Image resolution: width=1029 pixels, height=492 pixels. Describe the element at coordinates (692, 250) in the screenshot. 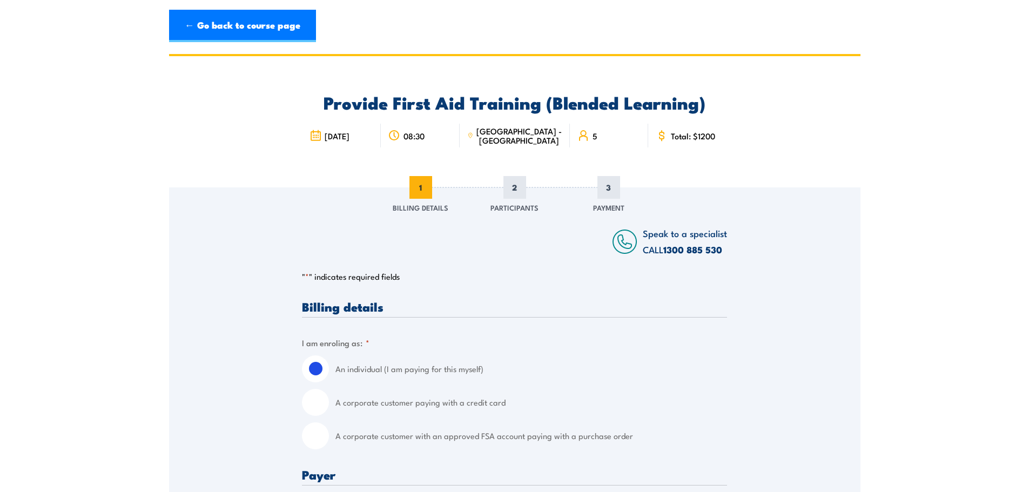

I see `a: 1300 885 530` at that location.